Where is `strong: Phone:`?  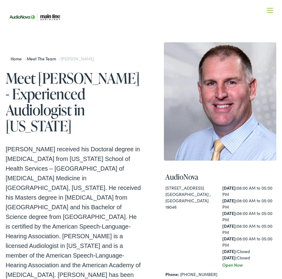 strong: Phone: is located at coordinates (172, 274).